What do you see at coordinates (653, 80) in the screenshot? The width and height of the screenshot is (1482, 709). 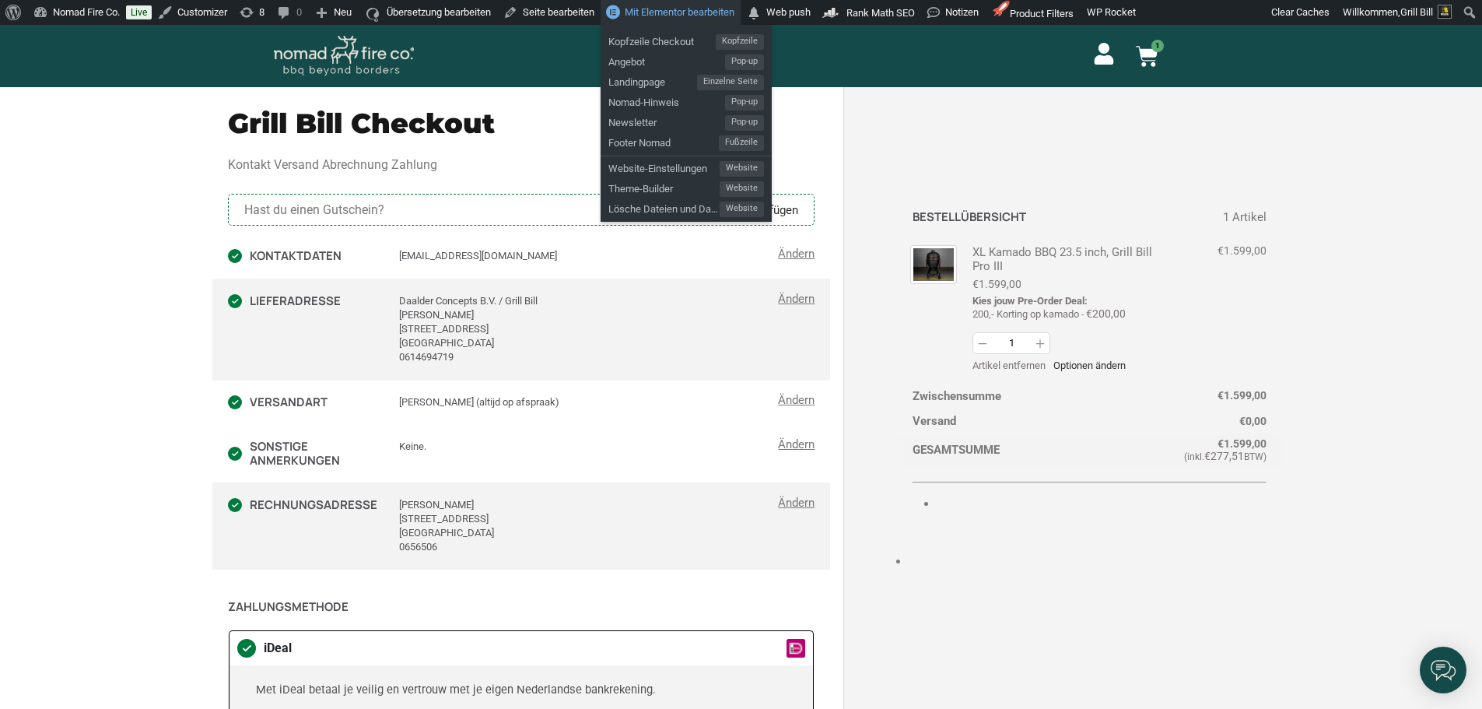 I see `span: Landingpage` at bounding box center [653, 80].